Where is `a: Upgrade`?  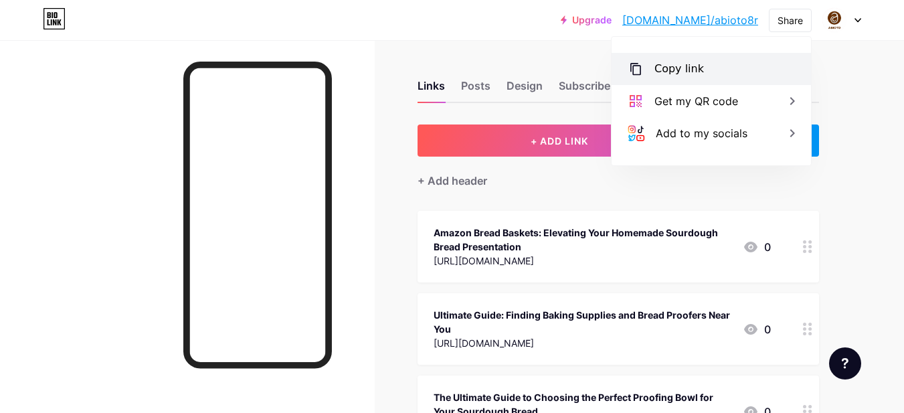 a: Upgrade is located at coordinates (586, 20).